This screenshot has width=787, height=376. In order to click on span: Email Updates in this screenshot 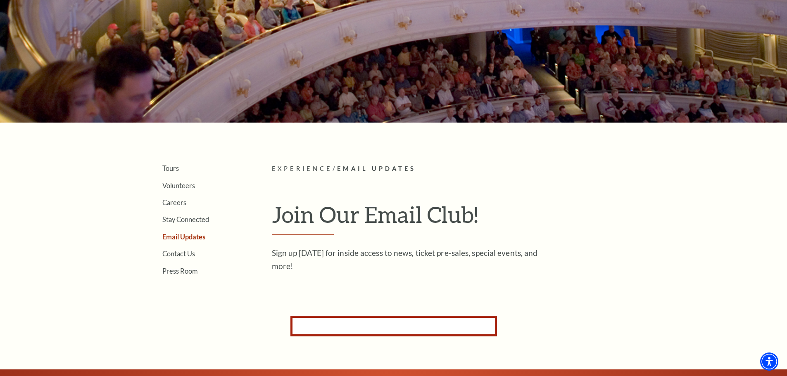, I will do `click(376, 169)`.